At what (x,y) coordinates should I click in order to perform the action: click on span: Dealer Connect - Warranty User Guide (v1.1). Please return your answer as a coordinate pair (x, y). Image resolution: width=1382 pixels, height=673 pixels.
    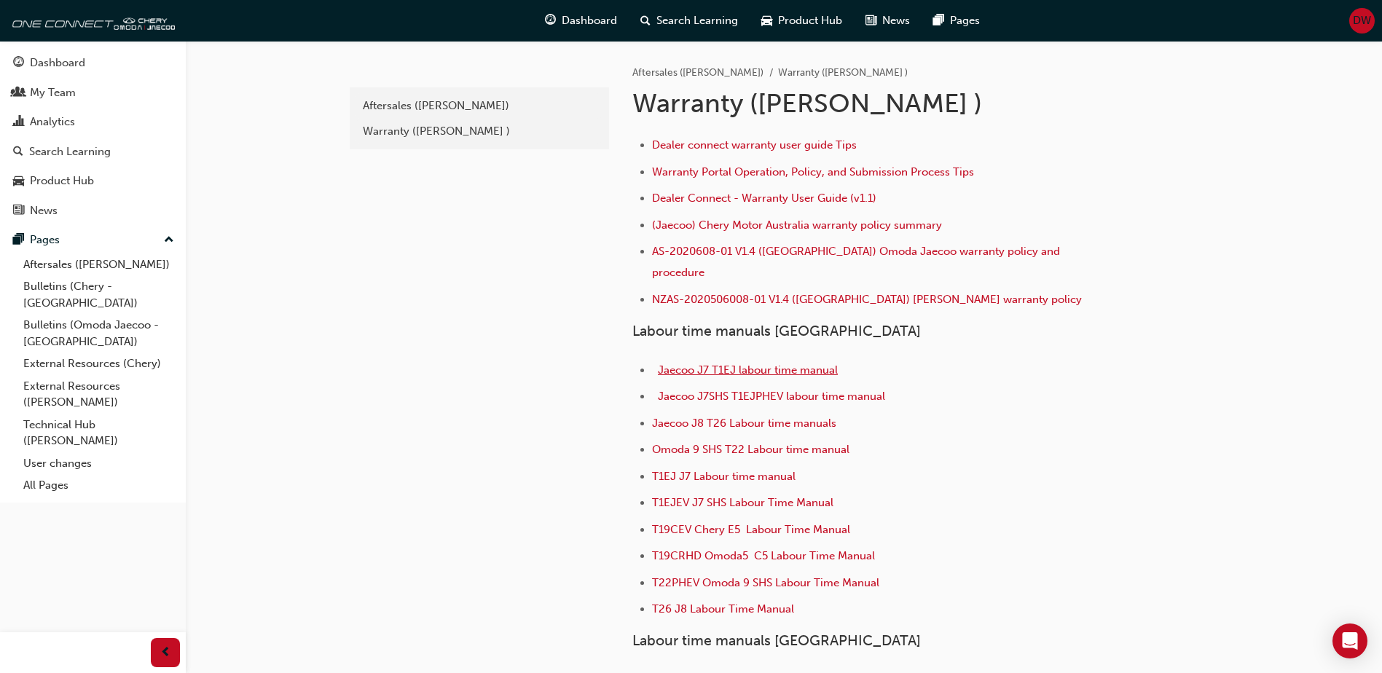
    Looking at the image, I should click on (764, 198).